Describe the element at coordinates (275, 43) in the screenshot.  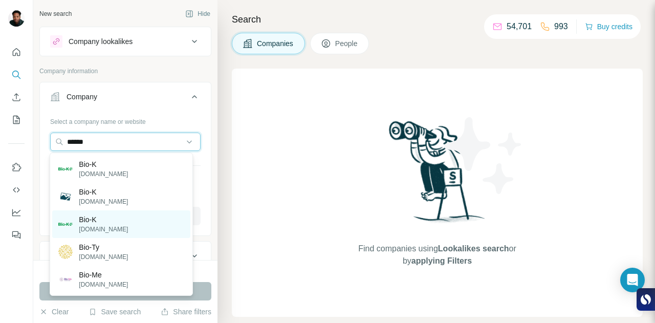
I see `span: Companies` at that location.